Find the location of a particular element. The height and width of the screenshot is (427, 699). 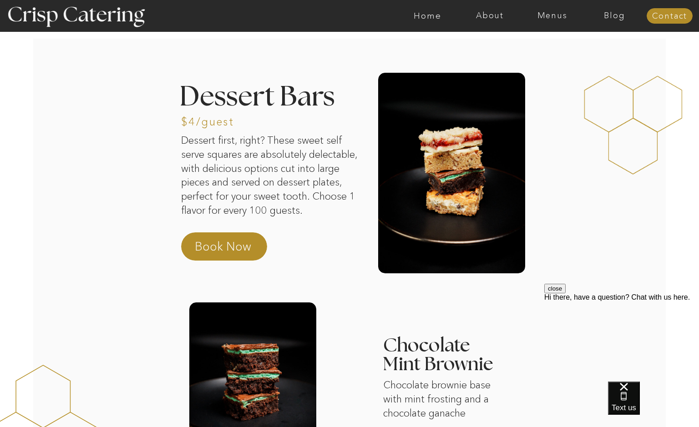

nav: Home is located at coordinates (427, 16).